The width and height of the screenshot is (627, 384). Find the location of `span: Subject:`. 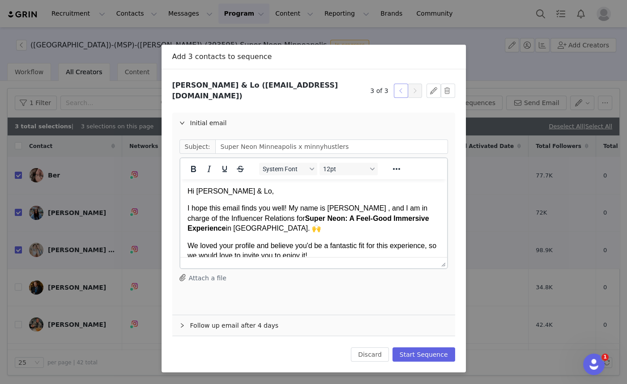

span: Subject: is located at coordinates (197, 147).